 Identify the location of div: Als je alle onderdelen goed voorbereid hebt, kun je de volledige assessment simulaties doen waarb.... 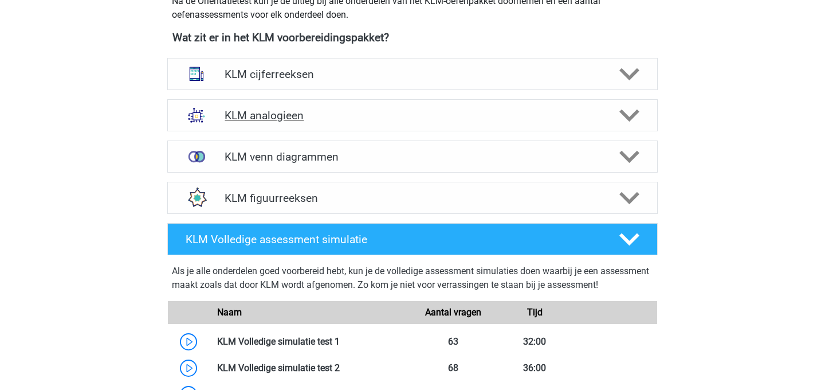
(412, 280).